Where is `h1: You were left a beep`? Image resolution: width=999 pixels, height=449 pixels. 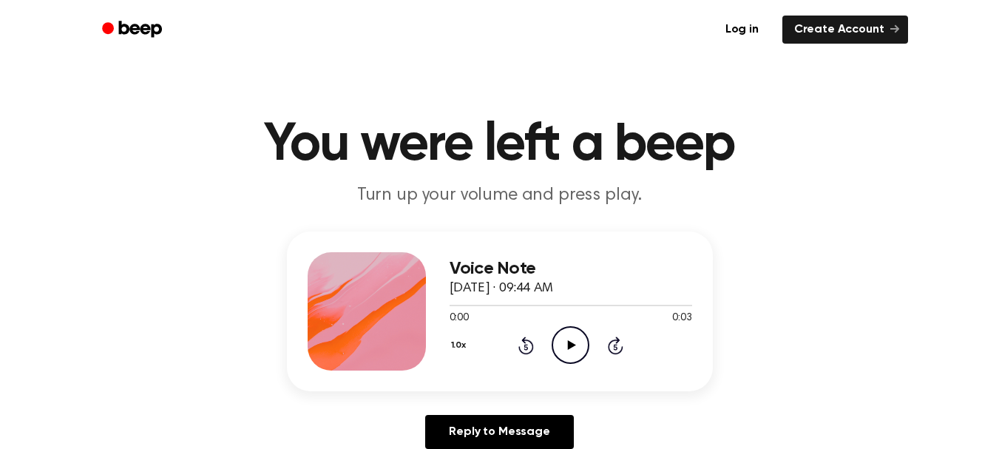
h1: You were left a beep is located at coordinates (500, 145).